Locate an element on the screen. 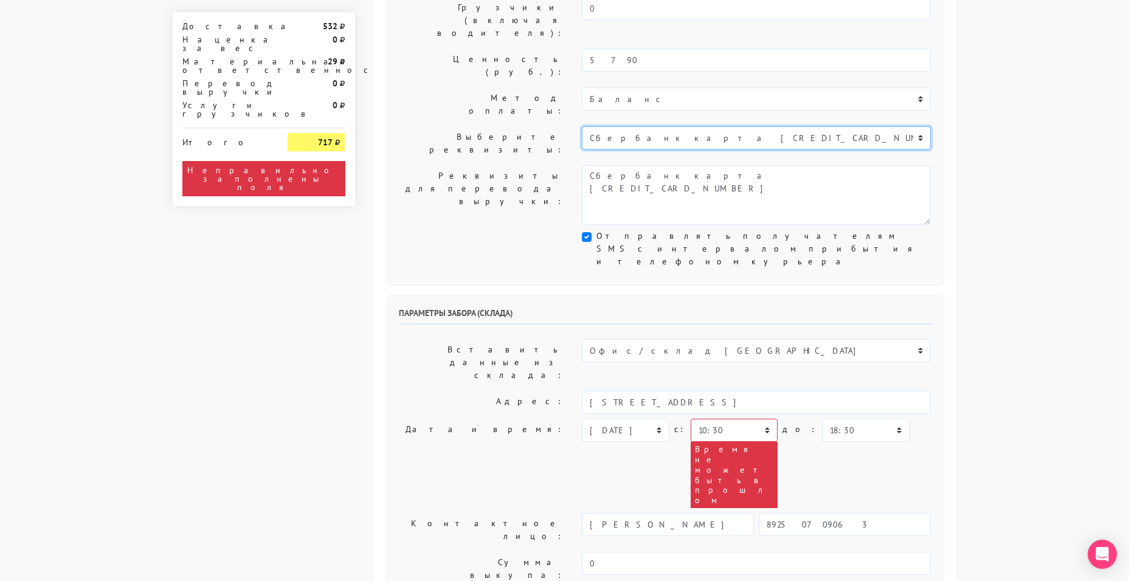 The height and width of the screenshot is (581, 1129). input: Телефон is located at coordinates (845, 525).